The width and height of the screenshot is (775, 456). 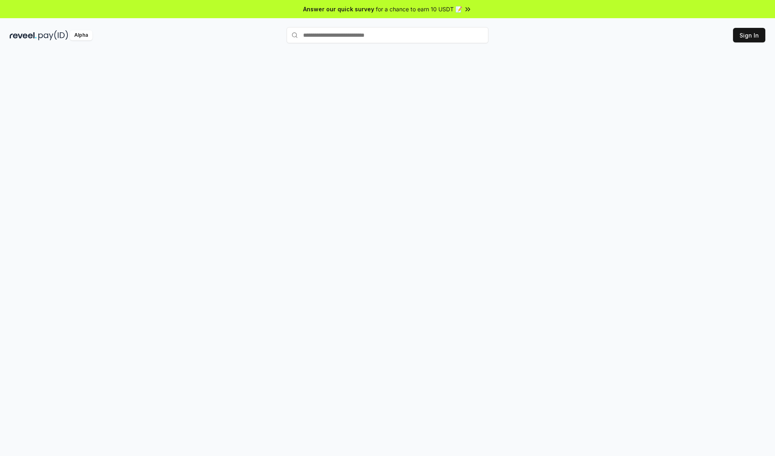 I want to click on div: Alpha, so click(x=81, y=35).